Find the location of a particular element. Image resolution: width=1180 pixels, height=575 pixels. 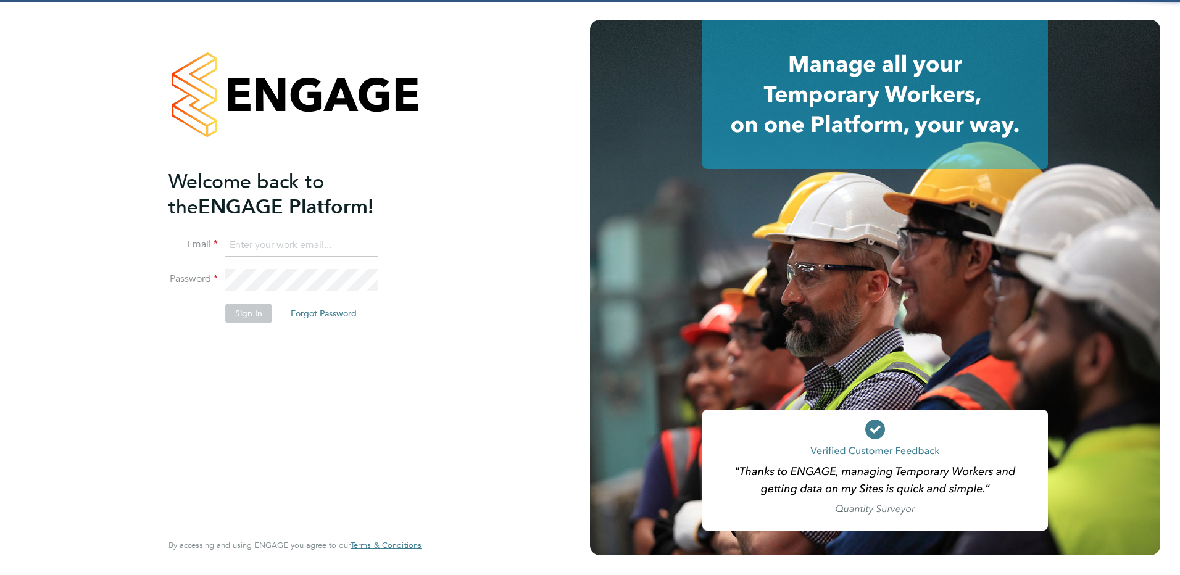

span: Terms & Conditions is located at coordinates (386, 545).